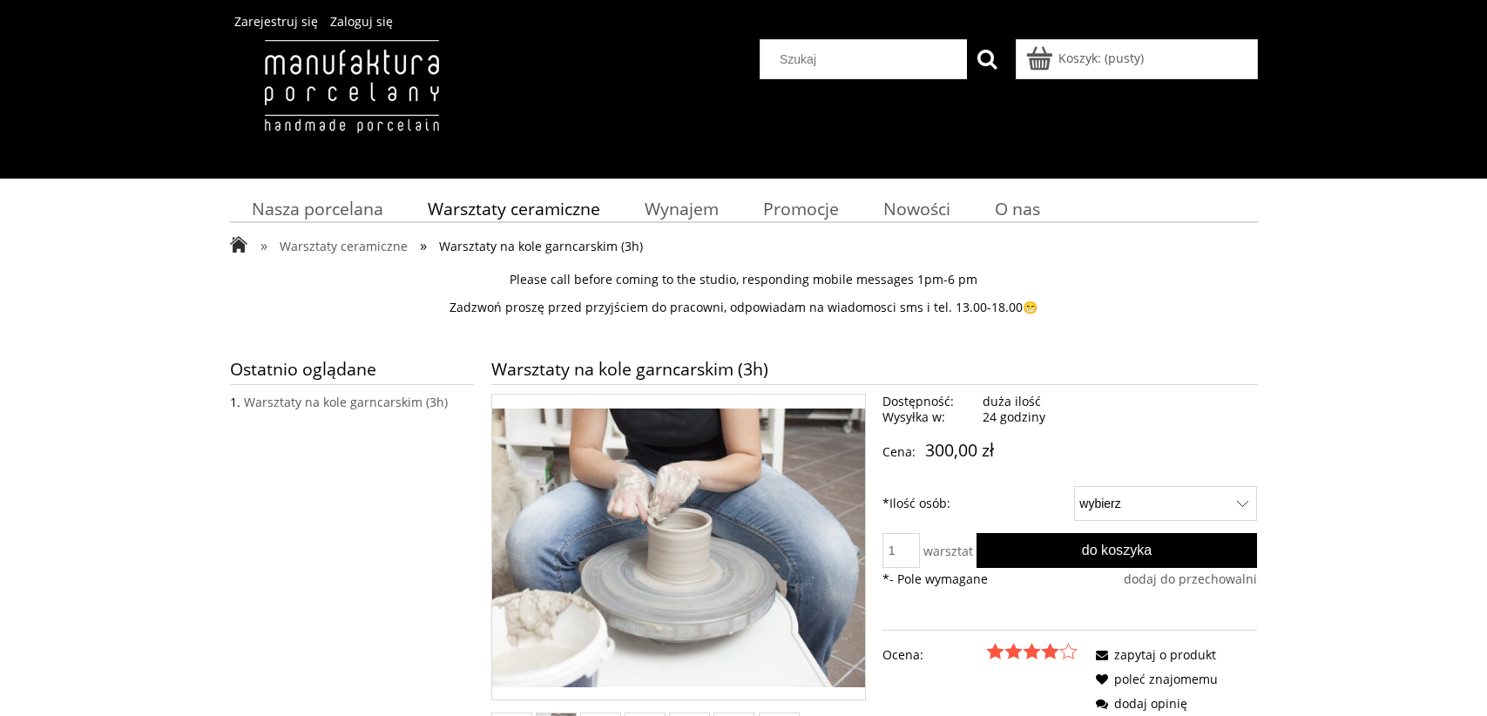 The width and height of the screenshot is (1487, 716). What do you see at coordinates (681, 208) in the screenshot?
I see `a: Wynajem` at bounding box center [681, 208].